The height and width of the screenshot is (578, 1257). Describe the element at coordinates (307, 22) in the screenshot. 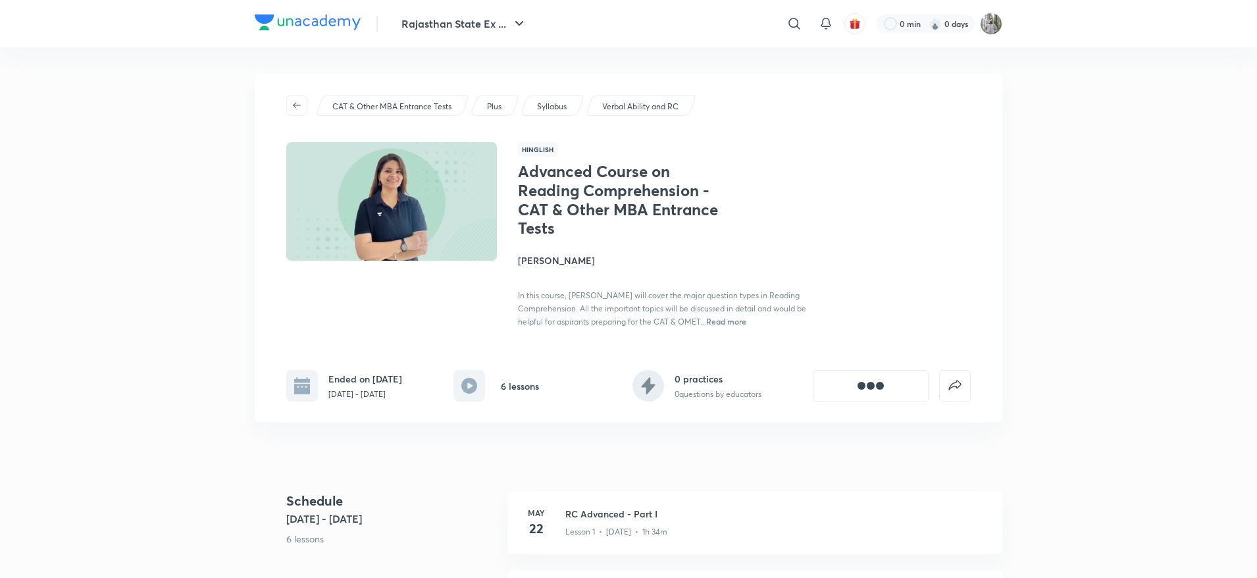

I see `img: Company Logo` at that location.